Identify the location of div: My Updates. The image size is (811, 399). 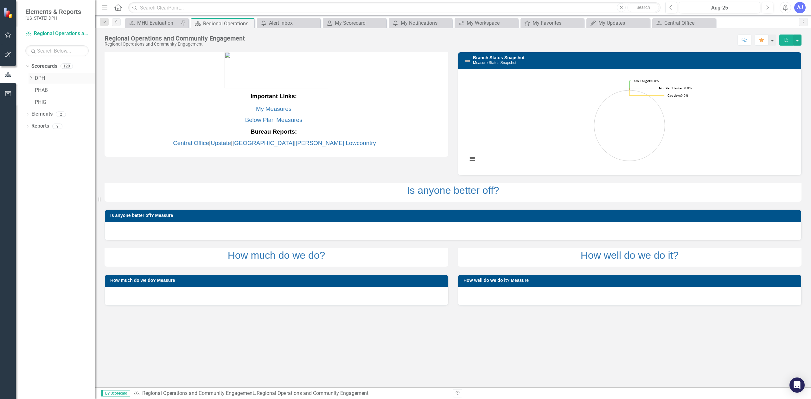
(623, 23).